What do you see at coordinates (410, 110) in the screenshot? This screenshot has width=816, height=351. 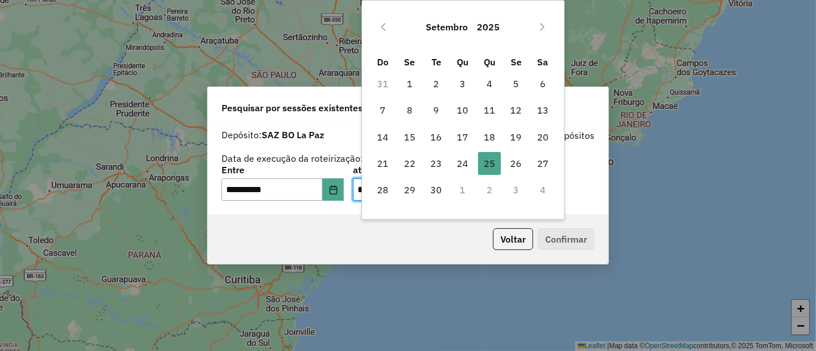 I see `td: 8` at bounding box center [410, 110].